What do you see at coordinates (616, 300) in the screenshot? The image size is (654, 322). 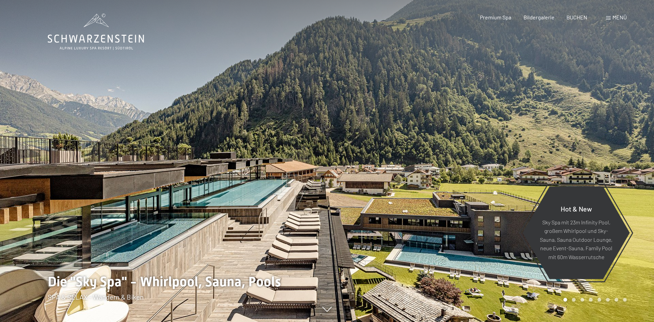 I see `div: Carousel Page 7` at bounding box center [616, 300].